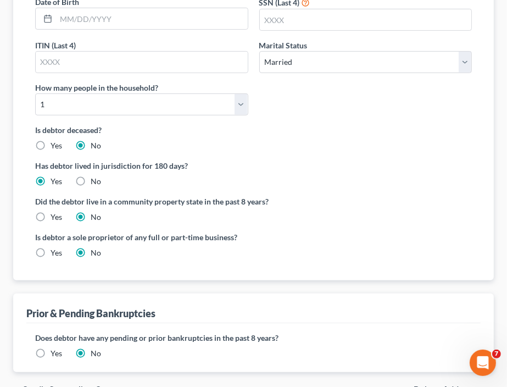  What do you see at coordinates (91, 313) in the screenshot?
I see `div: Prior & Pending Bankruptcies` at bounding box center [91, 313].